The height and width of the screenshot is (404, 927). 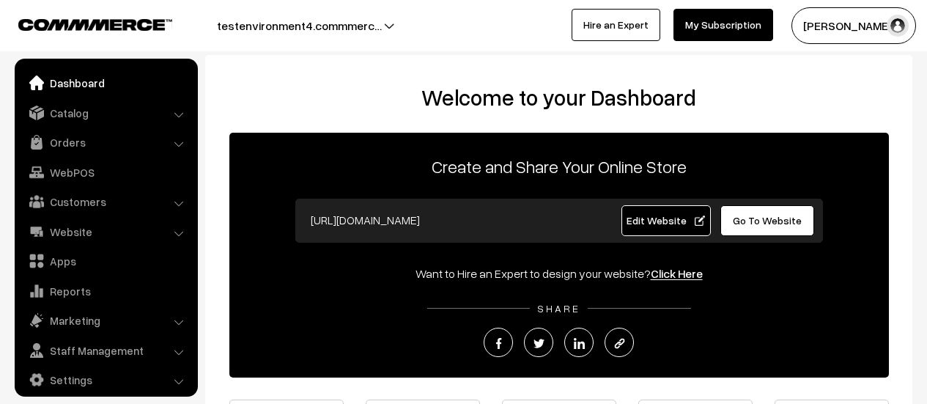 What do you see at coordinates (106, 320) in the screenshot?
I see `a: Marketing` at bounding box center [106, 320].